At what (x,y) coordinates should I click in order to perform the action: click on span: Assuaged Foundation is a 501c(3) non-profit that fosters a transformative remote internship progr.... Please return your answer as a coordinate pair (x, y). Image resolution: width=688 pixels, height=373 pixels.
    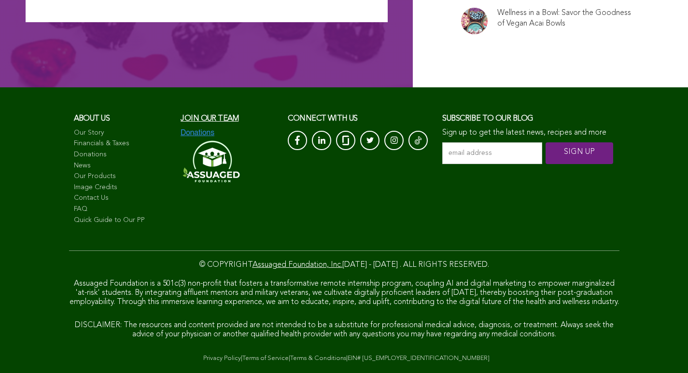
    Looking at the image, I should click on (344, 293).